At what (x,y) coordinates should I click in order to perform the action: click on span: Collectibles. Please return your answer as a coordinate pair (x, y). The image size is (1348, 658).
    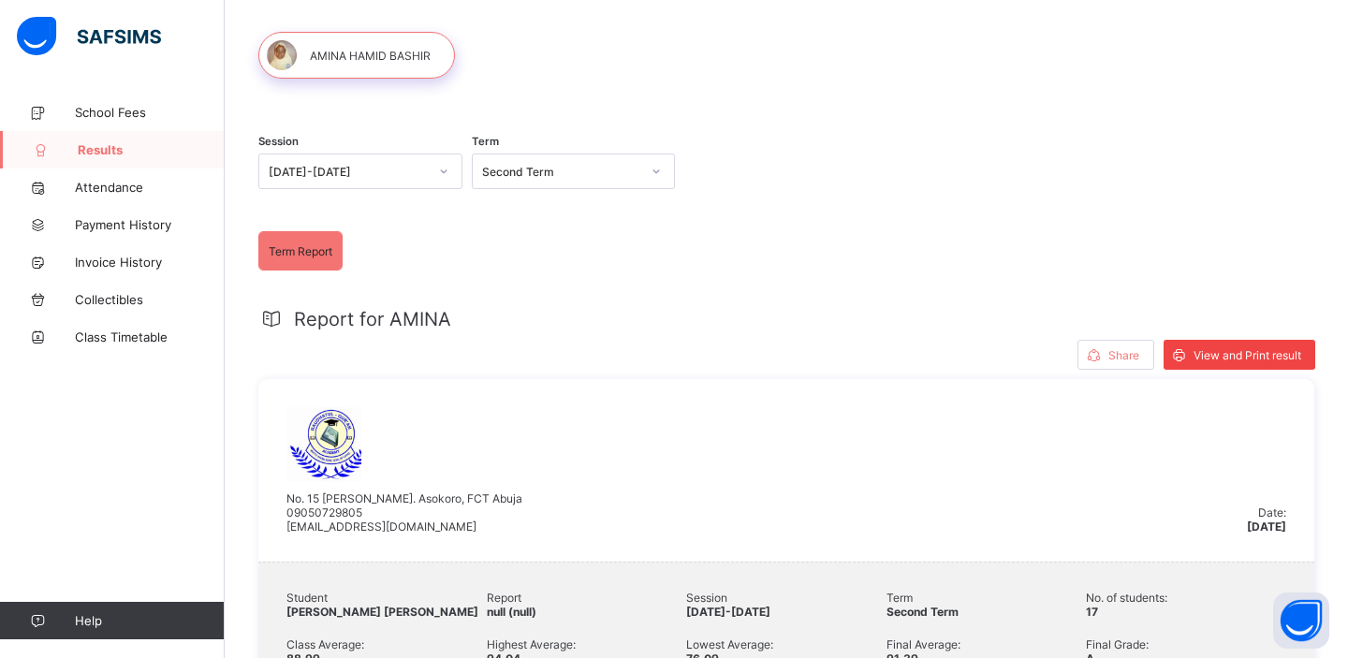
    Looking at the image, I should click on (150, 300).